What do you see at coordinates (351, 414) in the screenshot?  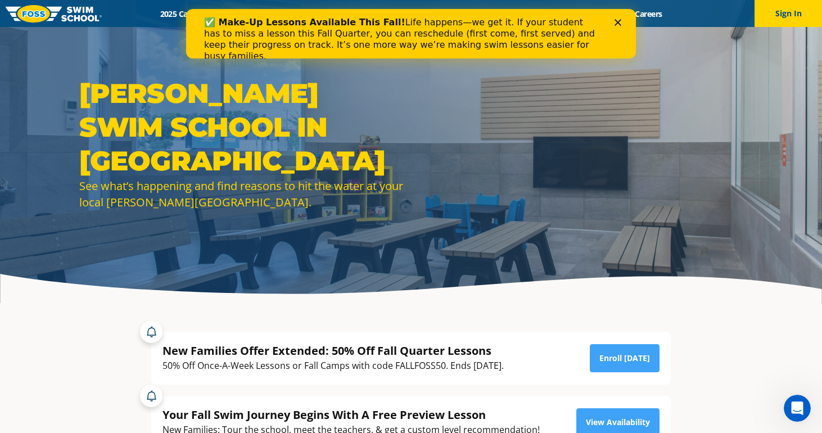 I see `div: Your Fall Swim Journey Begins With A Free Preview Lesson` at bounding box center [351, 414].